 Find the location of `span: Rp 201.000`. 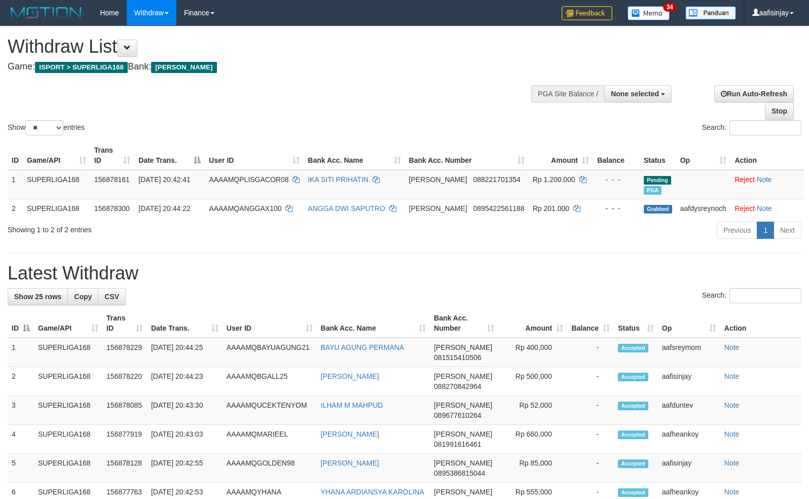

span: Rp 201.000 is located at coordinates (551, 208).